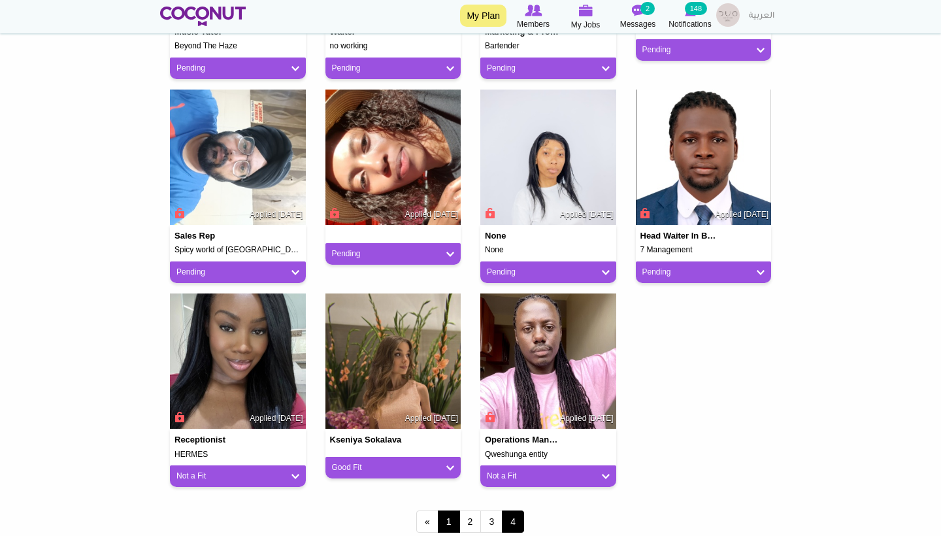  I want to click on a: Notifications Notifications 148, so click(690, 17).